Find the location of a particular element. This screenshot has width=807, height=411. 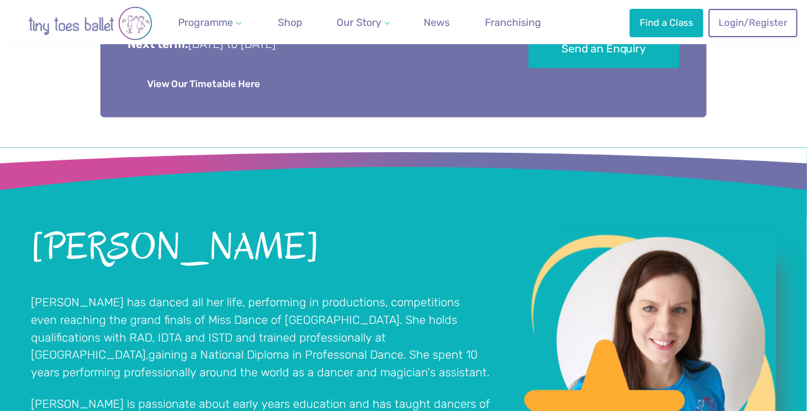

span: News is located at coordinates (437, 22).